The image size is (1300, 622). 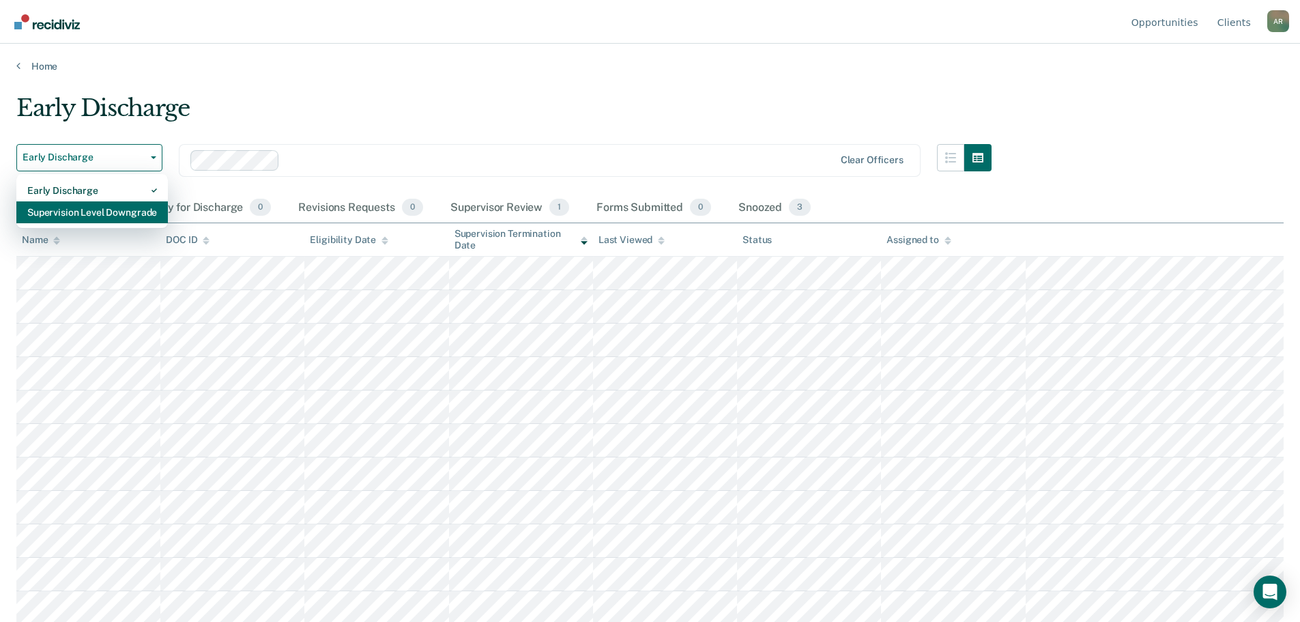 What do you see at coordinates (919, 240) in the screenshot?
I see `div: Assigned to` at bounding box center [919, 240].